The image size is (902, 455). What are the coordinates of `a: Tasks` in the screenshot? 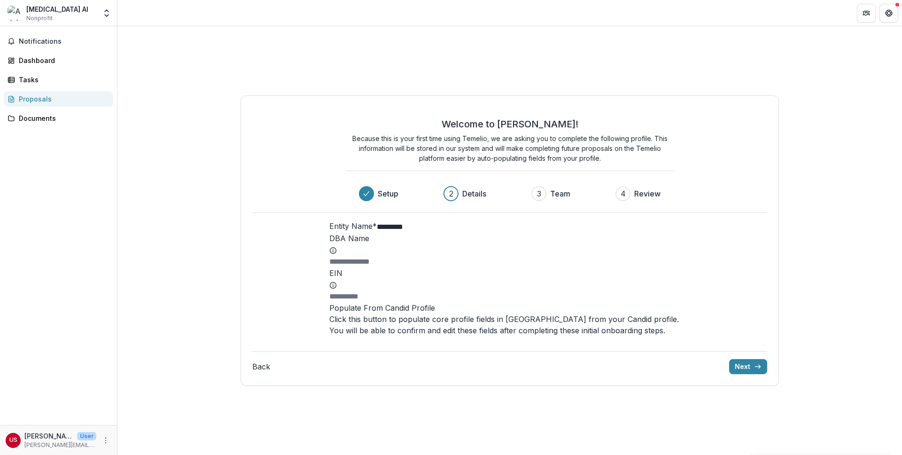 It's located at (58, 79).